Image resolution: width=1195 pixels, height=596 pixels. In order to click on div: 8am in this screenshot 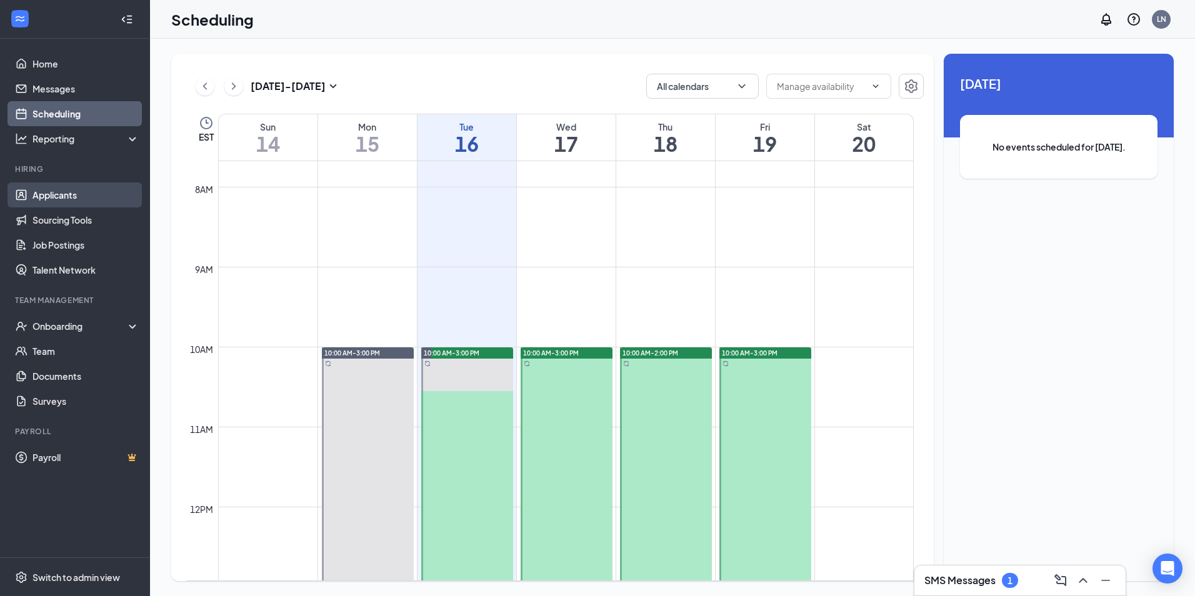, I will do `click(204, 189)`.